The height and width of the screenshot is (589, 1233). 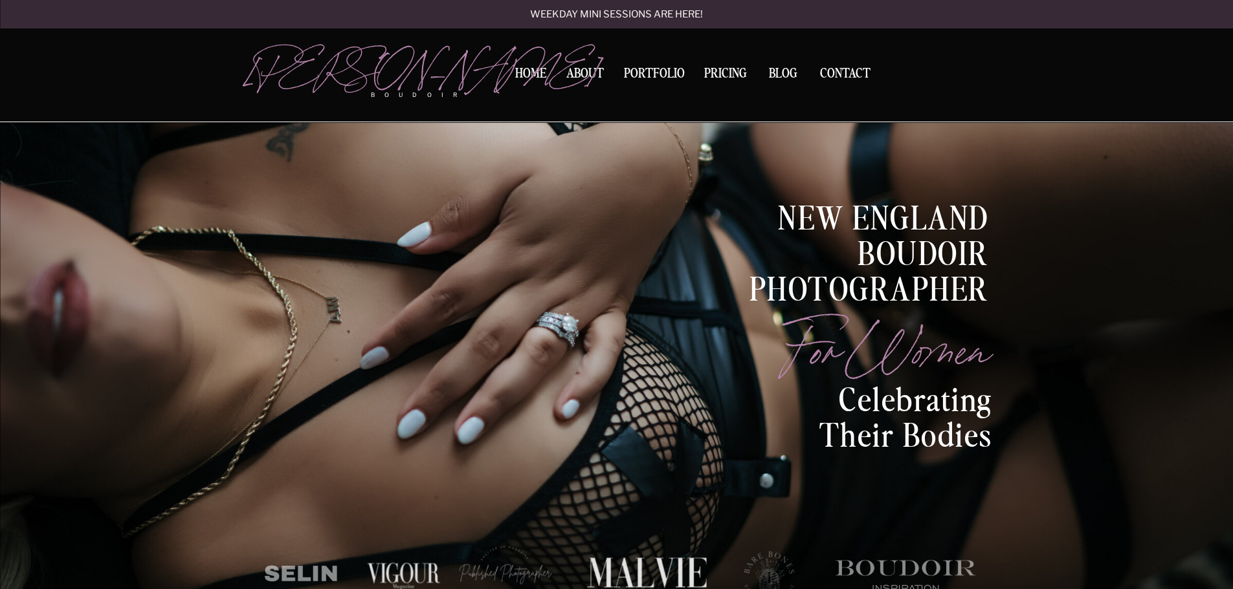 What do you see at coordinates (836, 238) in the screenshot?
I see `h1: New England BOUDOIR Photographer` at bounding box center [836, 238].